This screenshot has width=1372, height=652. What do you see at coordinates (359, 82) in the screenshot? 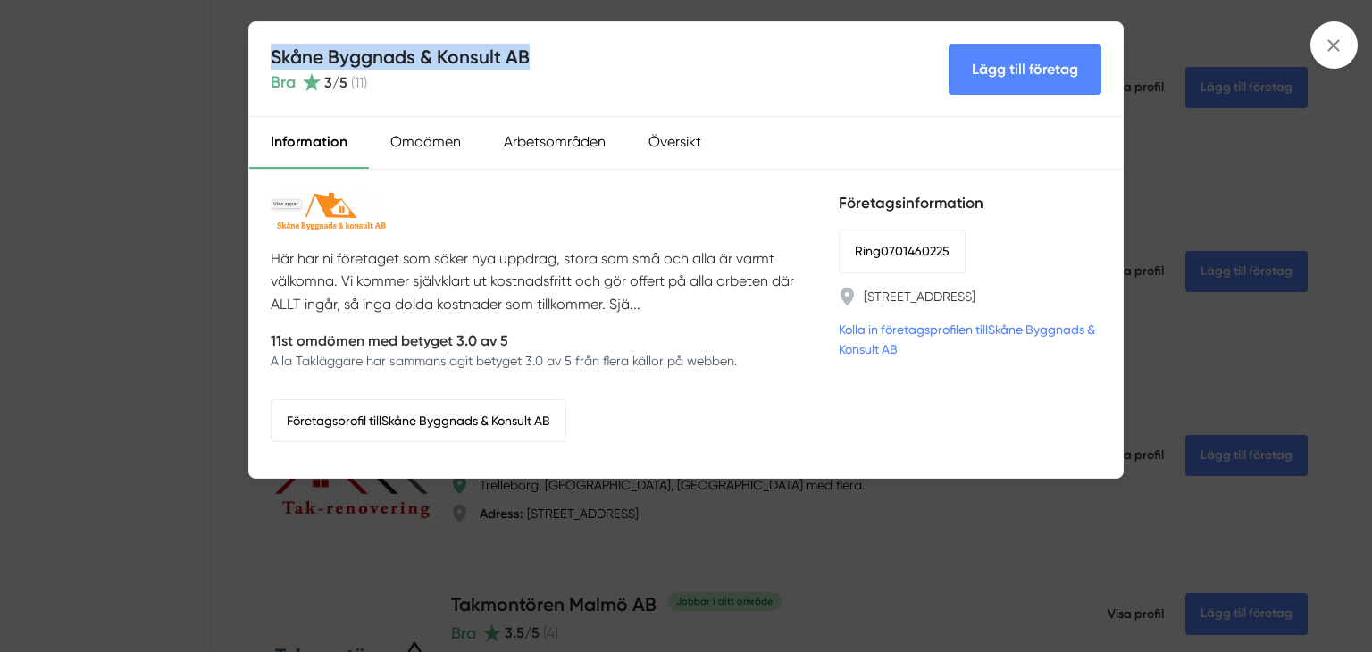
I see `span: ( 11 )` at bounding box center [359, 82].